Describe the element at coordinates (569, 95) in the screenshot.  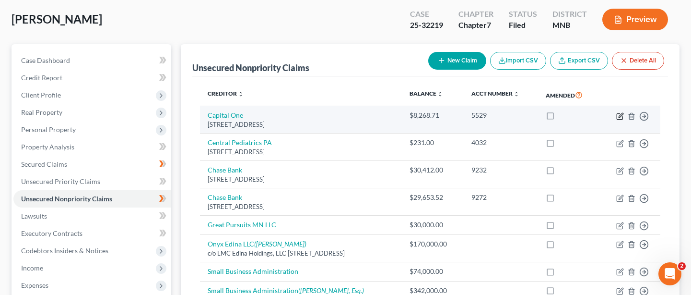
I see `th: Amended` at that location.